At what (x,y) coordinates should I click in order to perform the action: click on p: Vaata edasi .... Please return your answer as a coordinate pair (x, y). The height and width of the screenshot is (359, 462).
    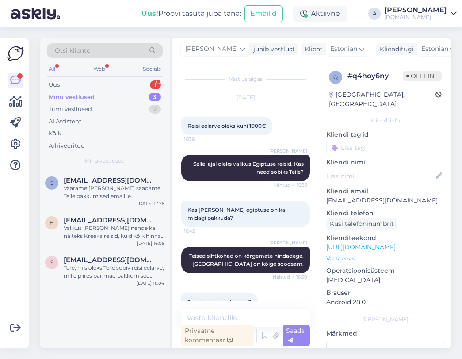
    Looking at the image, I should click on (385, 259).